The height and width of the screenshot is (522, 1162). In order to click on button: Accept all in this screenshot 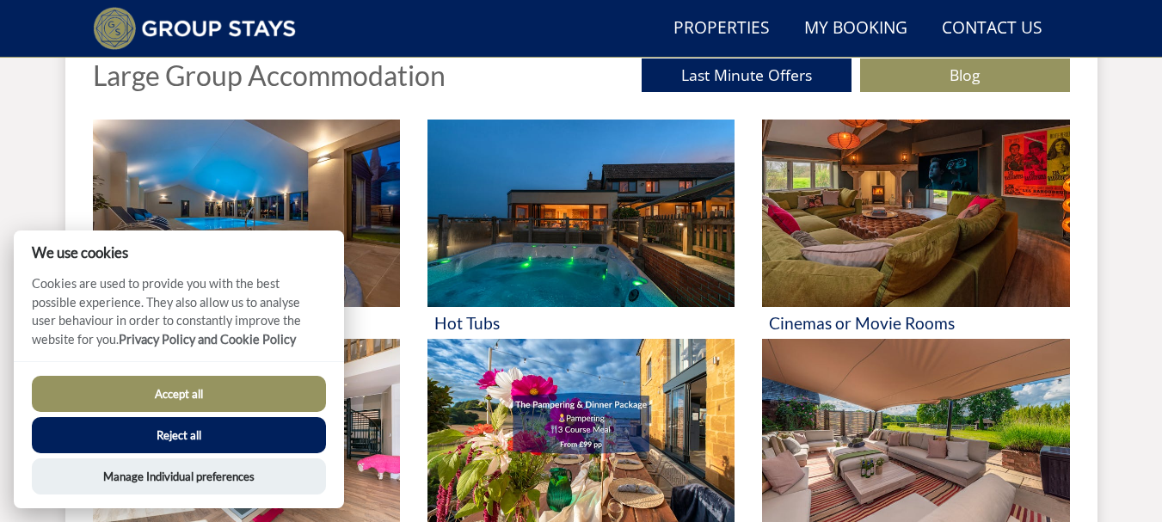, I will do `click(179, 394)`.